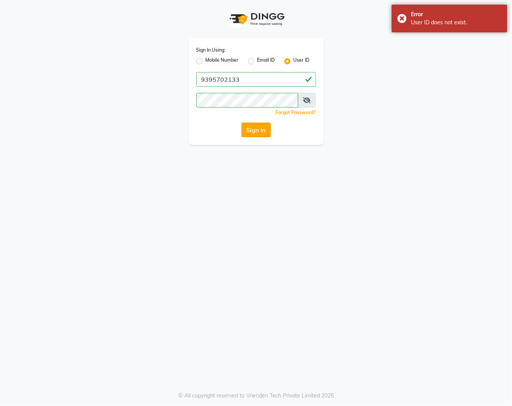  What do you see at coordinates (302, 61) in the screenshot?
I see `label: User ID` at bounding box center [302, 61].